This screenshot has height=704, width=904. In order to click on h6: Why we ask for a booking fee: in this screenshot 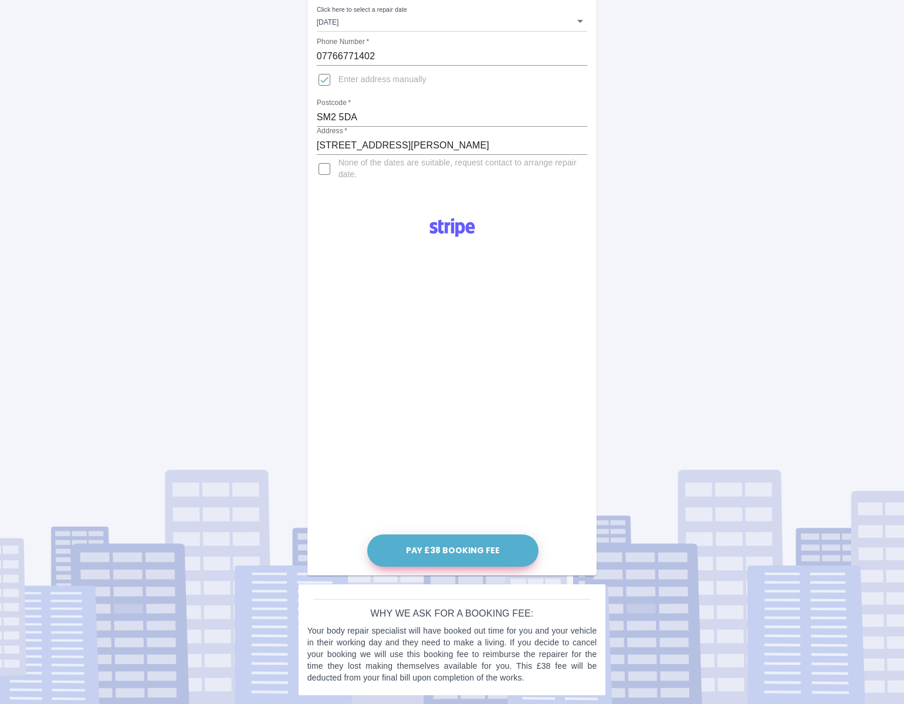, I will do `click(452, 614)`.